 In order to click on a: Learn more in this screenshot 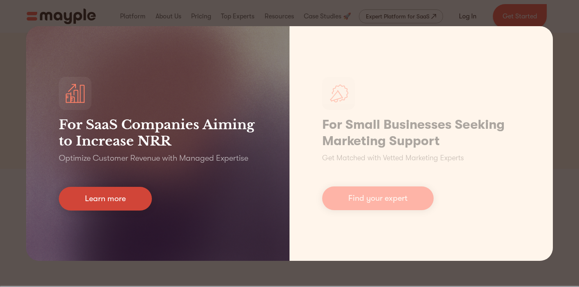, I will do `click(105, 198)`.